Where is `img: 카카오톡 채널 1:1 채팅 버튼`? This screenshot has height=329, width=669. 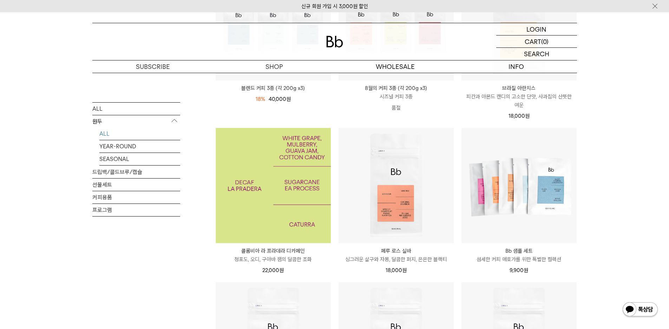 img: 카카오톡 채널 1:1 채팅 버튼 is located at coordinates (640, 310).